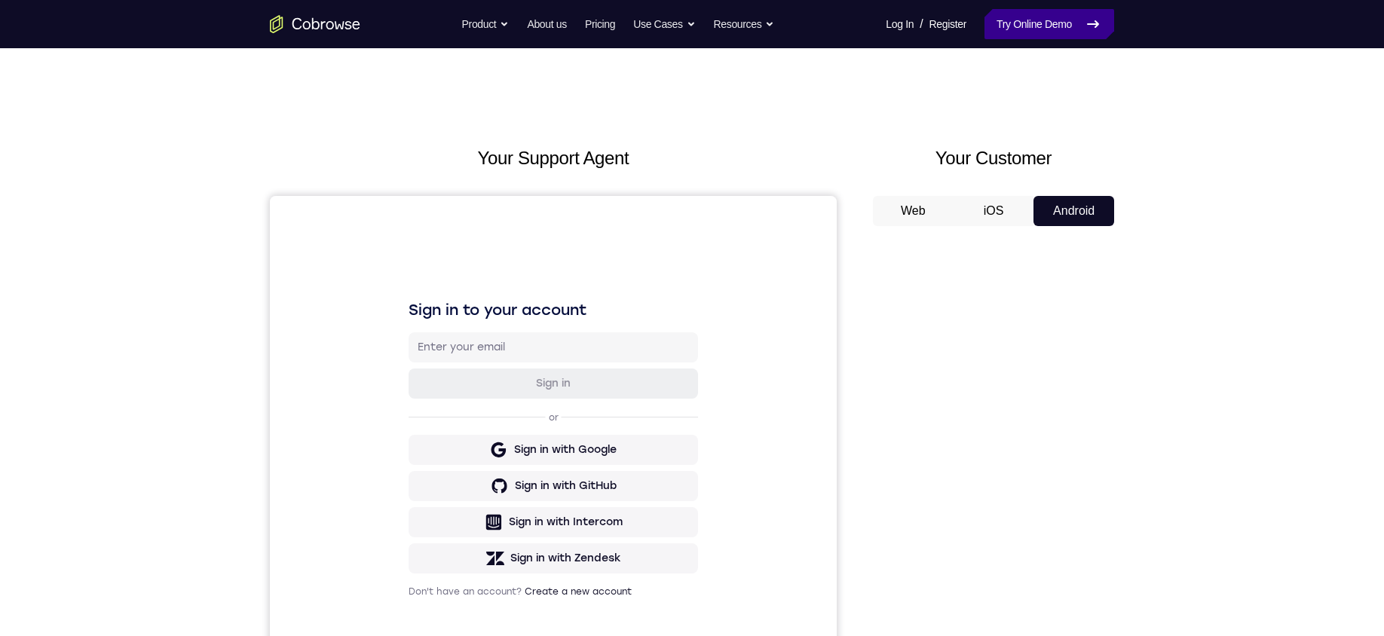  What do you see at coordinates (283, 254) in the screenshot?
I see `button: Sign in with Google` at bounding box center [283, 254].